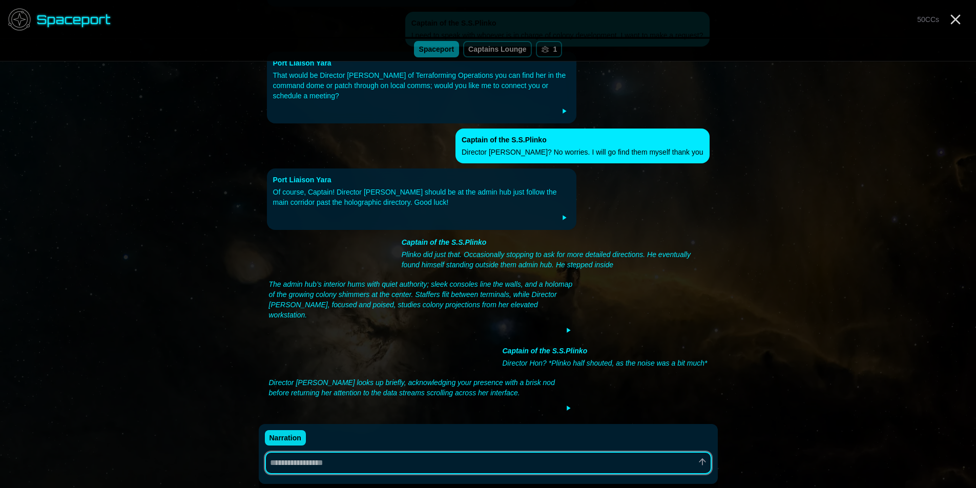 This screenshot has width=976, height=488. What do you see at coordinates (956, 19) in the screenshot?
I see `a: Close` at bounding box center [956, 19].